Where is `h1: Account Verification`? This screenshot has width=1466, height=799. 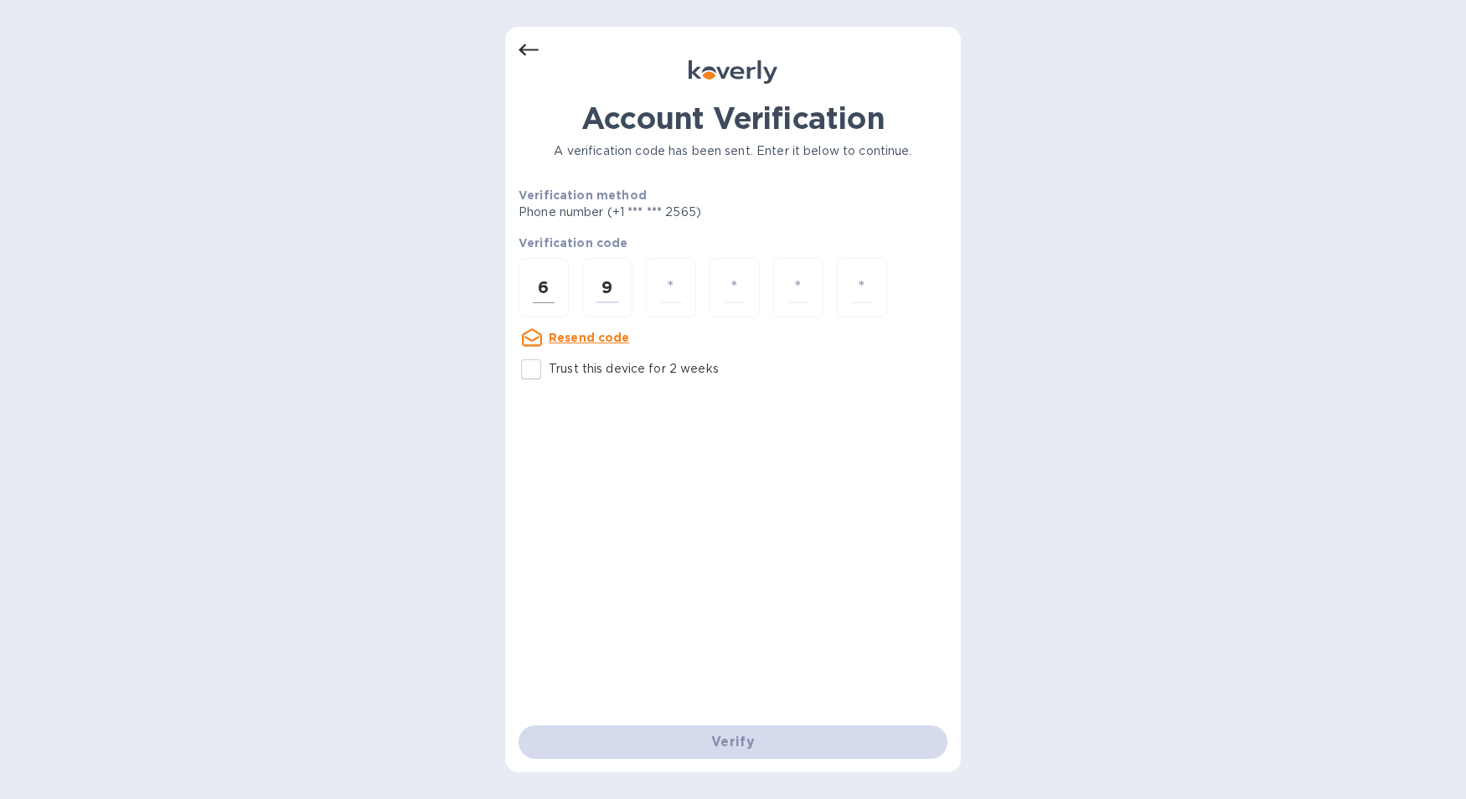
h1: Account Verification is located at coordinates (733, 118).